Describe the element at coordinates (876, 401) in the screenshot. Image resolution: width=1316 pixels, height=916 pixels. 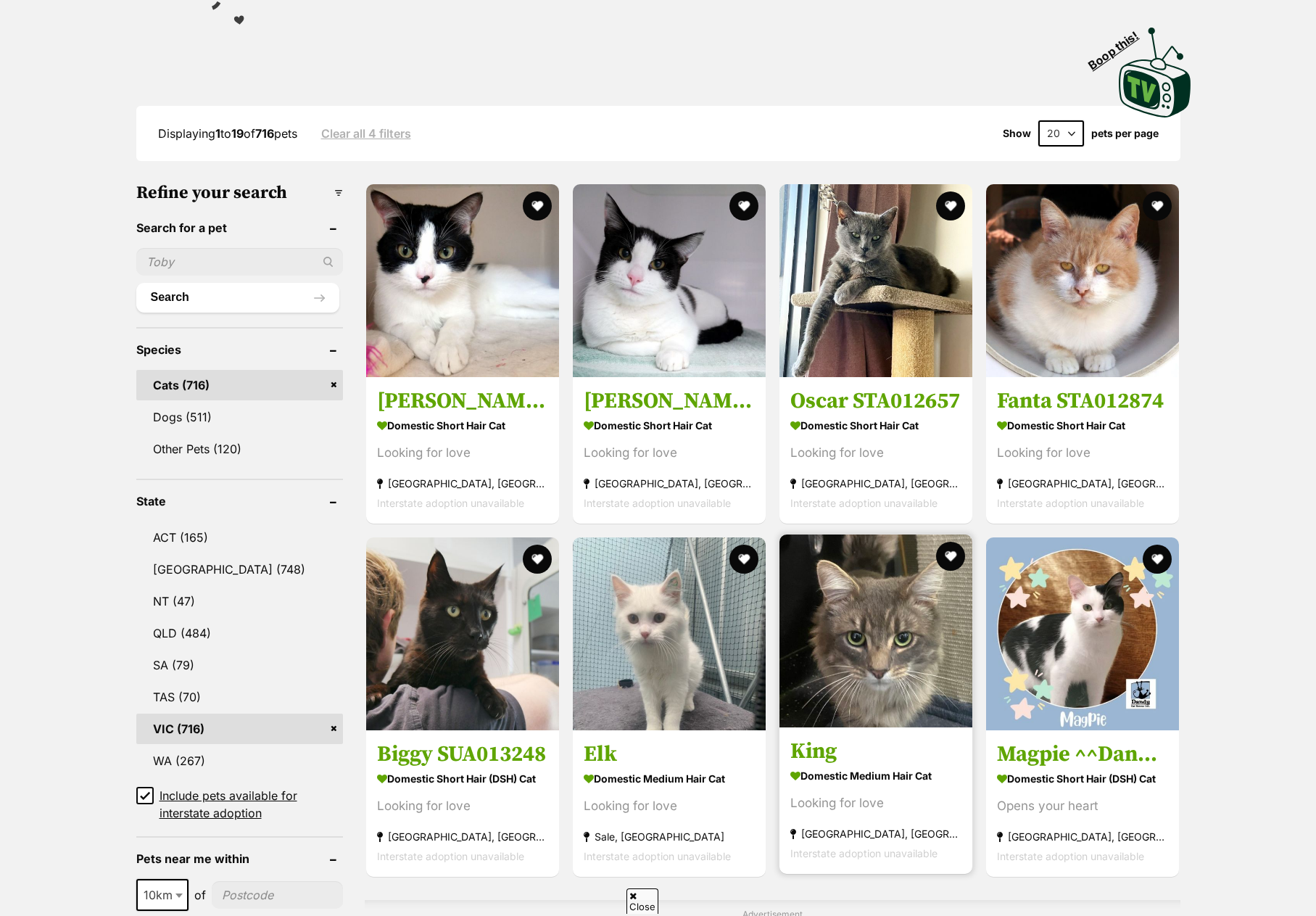
I see `h3: Oscar STA012657` at that location.